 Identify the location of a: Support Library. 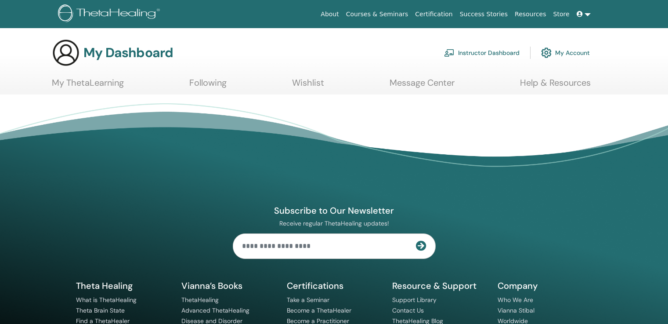
(414, 300).